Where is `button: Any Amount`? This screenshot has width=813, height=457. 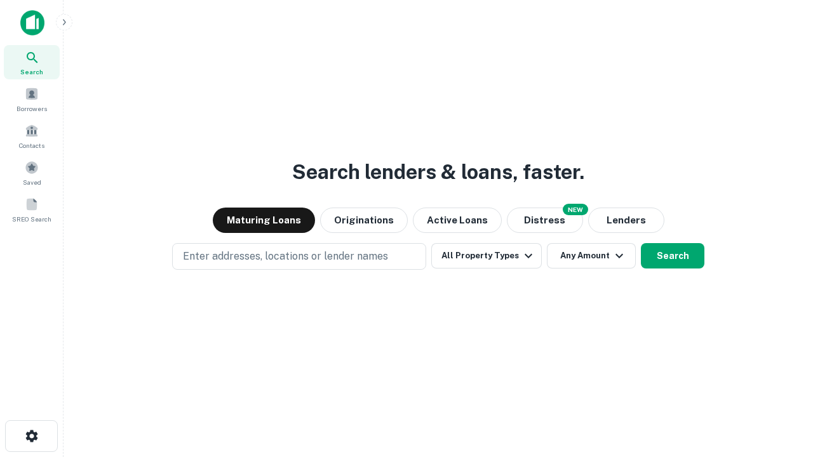 button: Any Amount is located at coordinates (591, 256).